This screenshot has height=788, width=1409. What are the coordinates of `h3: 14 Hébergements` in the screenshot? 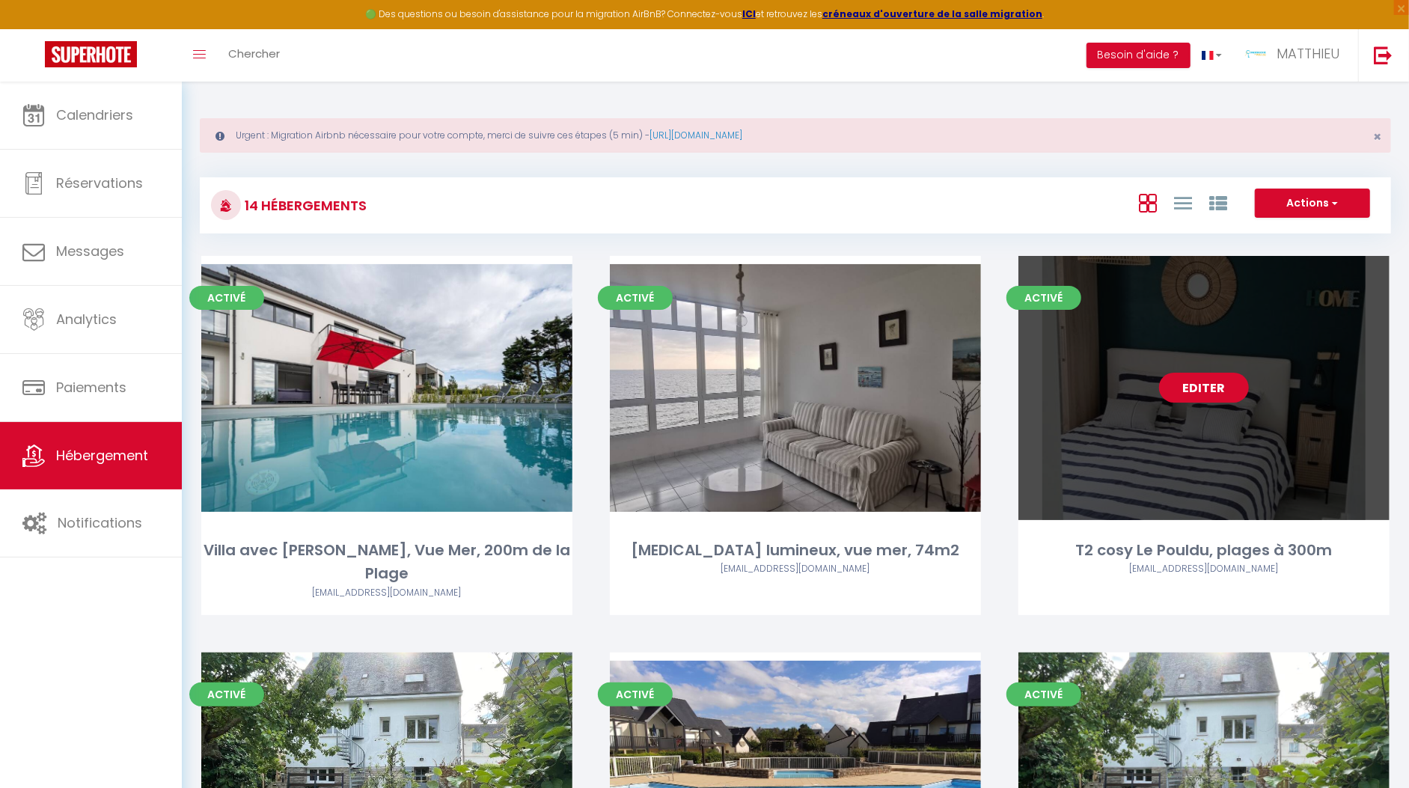 It's located at (304, 205).